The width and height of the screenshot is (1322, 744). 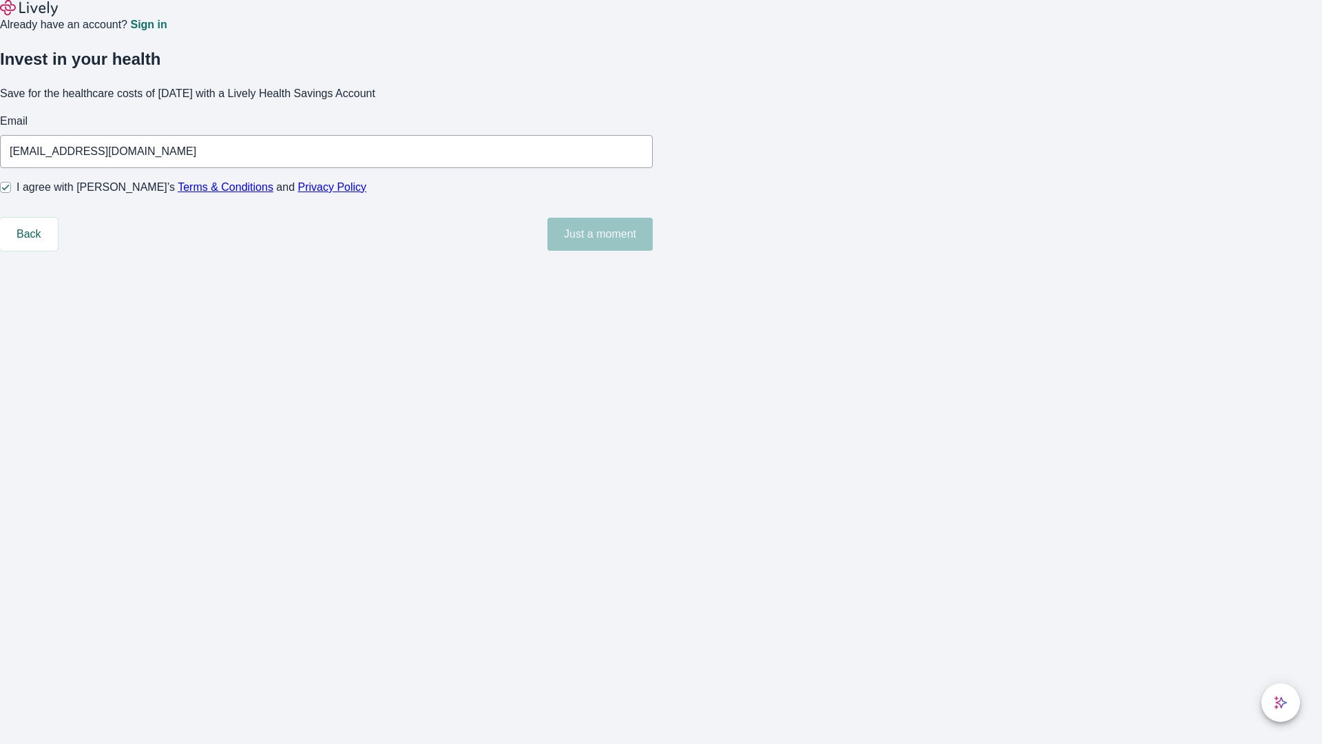 I want to click on a: Privacy Policy, so click(x=333, y=187).